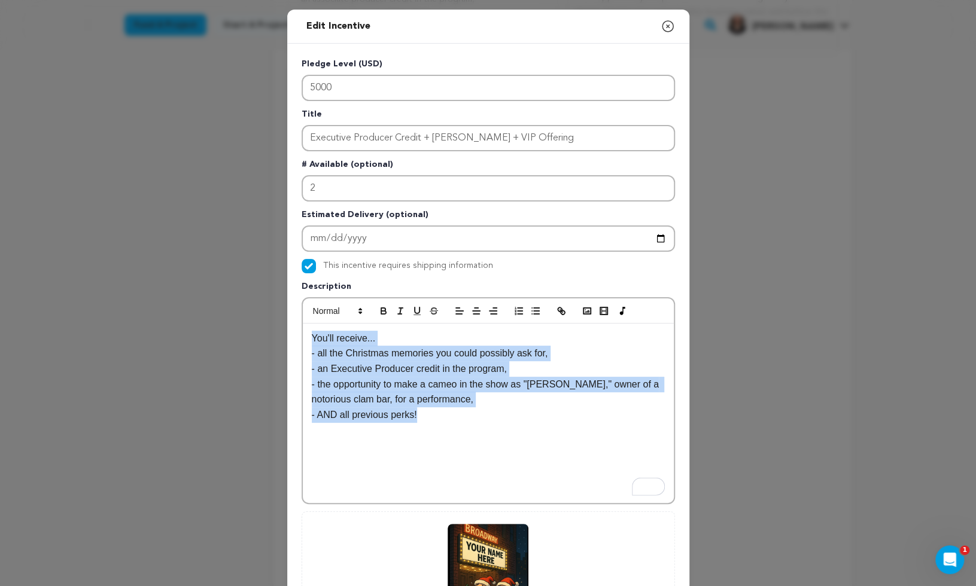  Describe the element at coordinates (488, 88) in the screenshot. I see `input: Enter level` at that location.